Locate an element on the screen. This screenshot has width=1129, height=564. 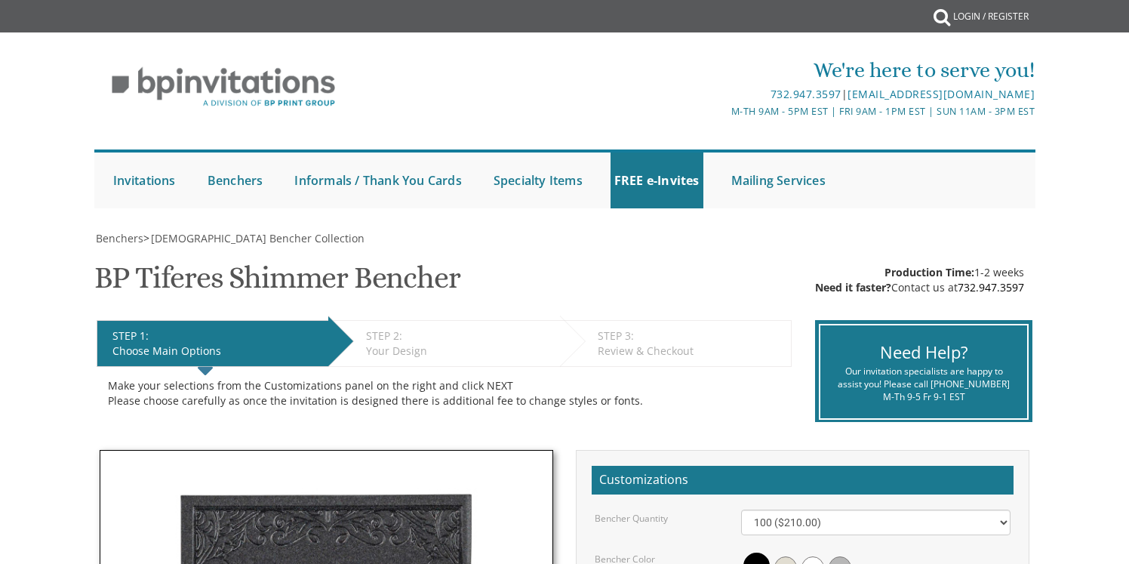
div: We're here to serve you! is located at coordinates (722, 70).